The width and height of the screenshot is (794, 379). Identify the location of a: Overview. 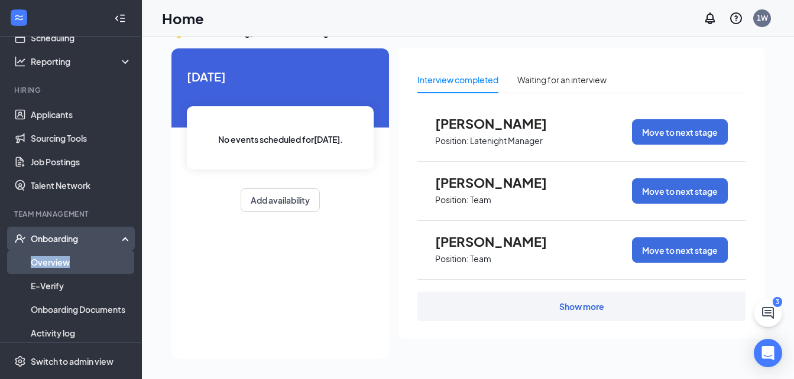
(81, 262).